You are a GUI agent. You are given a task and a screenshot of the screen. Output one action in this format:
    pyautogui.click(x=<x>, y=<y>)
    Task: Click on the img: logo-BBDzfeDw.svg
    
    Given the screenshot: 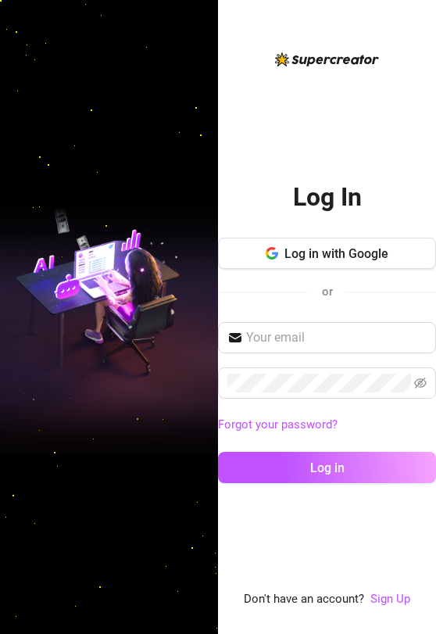 What is the action you would take?
    pyautogui.click(x=327, y=59)
    